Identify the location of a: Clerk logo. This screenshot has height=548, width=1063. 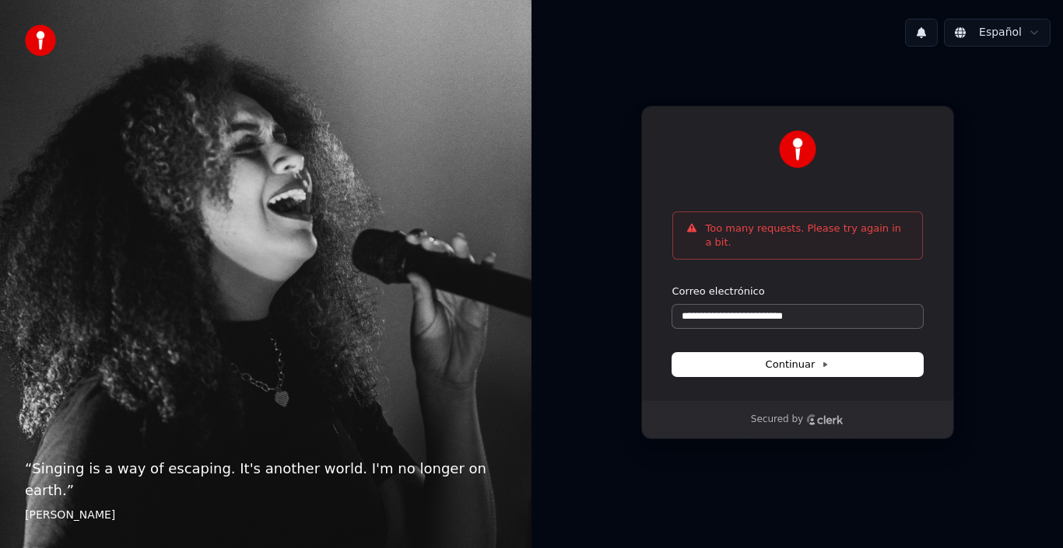
(825, 420).